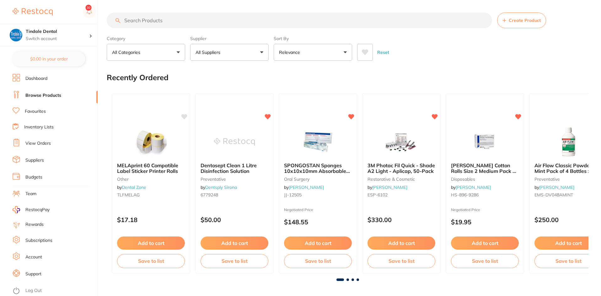 This screenshot has width=601, height=296. I want to click on b: MELAprint 60 Compatible Label Sticker Printer Rolls, so click(151, 168).